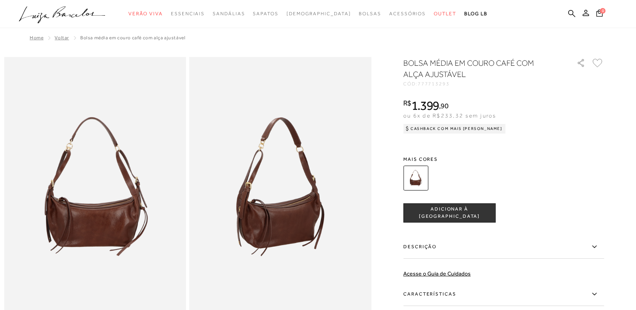  What do you see at coordinates (319, 14) in the screenshot?
I see `a: noSubCategoriesText` at bounding box center [319, 14].